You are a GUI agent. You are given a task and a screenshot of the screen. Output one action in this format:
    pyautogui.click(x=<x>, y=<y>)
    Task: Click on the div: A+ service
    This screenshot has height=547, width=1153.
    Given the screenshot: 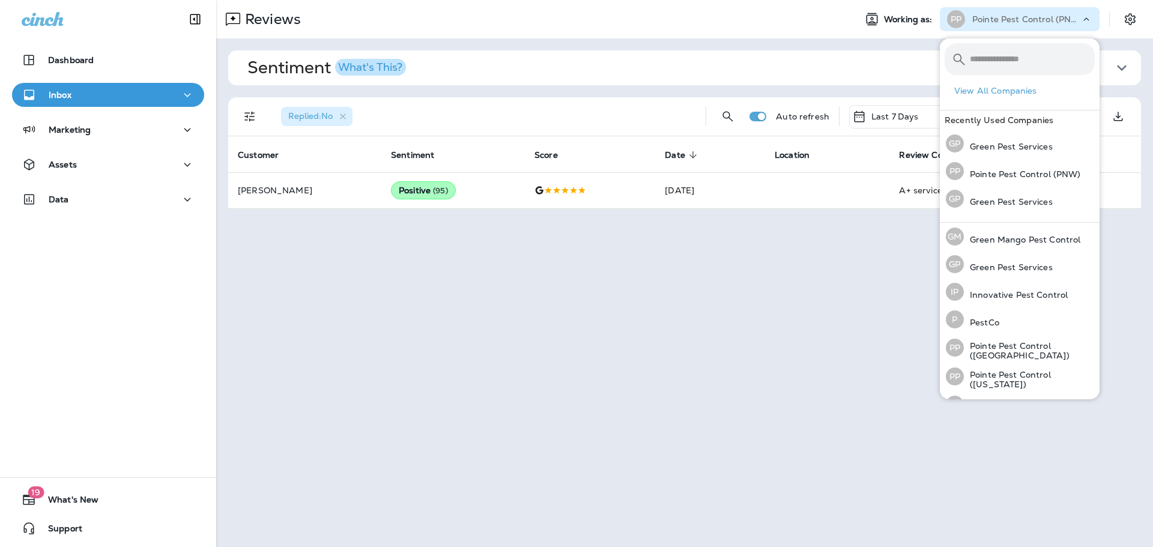 What is the action you would take?
    pyautogui.click(x=954, y=190)
    